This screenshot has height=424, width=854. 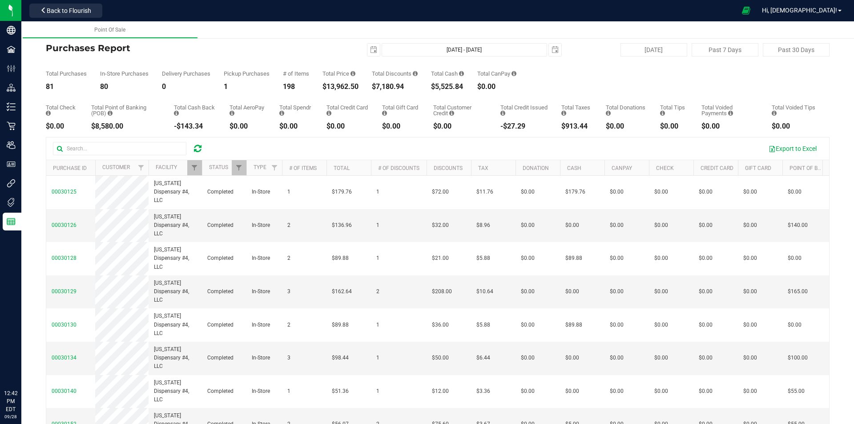 What do you see at coordinates (340, 73) in the screenshot?
I see `div: Total Price` at bounding box center [340, 73].